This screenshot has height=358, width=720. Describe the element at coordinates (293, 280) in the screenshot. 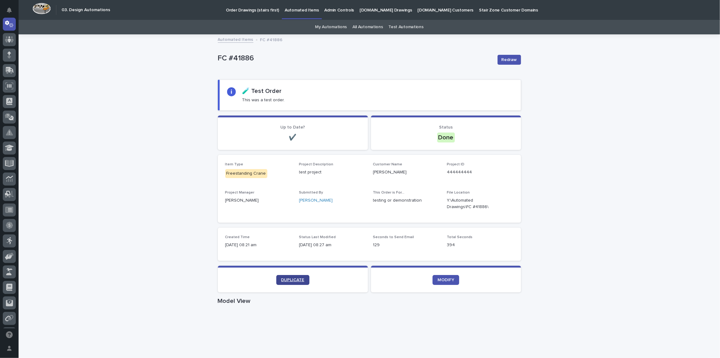

I see `span: DUPLICATE` at that location.